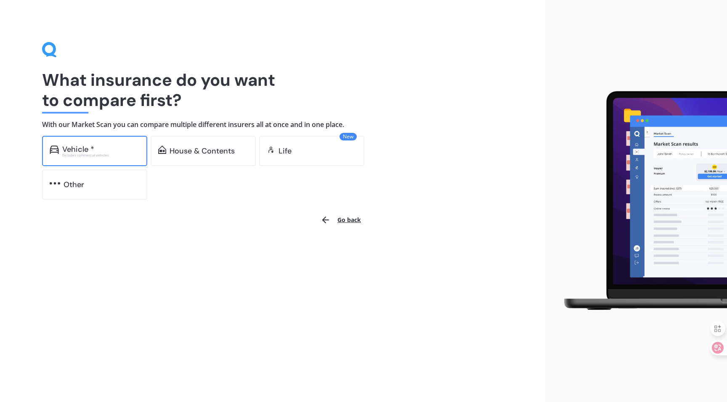  What do you see at coordinates (78, 149) in the screenshot?
I see `div: Vehicle *` at bounding box center [78, 149].